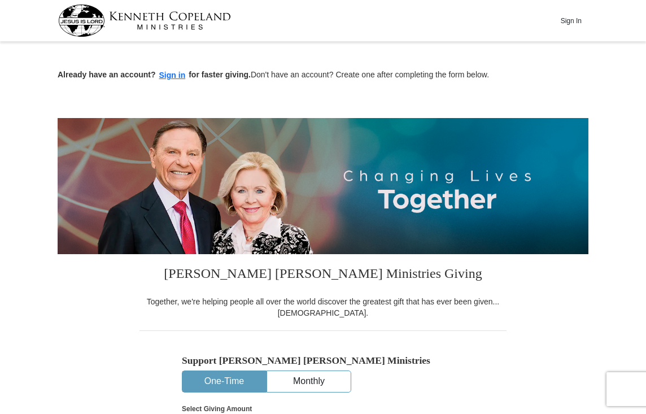 Image resolution: width=646 pixels, height=414 pixels. Describe the element at coordinates (323, 307) in the screenshot. I see `div: Together, we're helping people all over the world discover the greatest gift that has ever been g...` at that location.